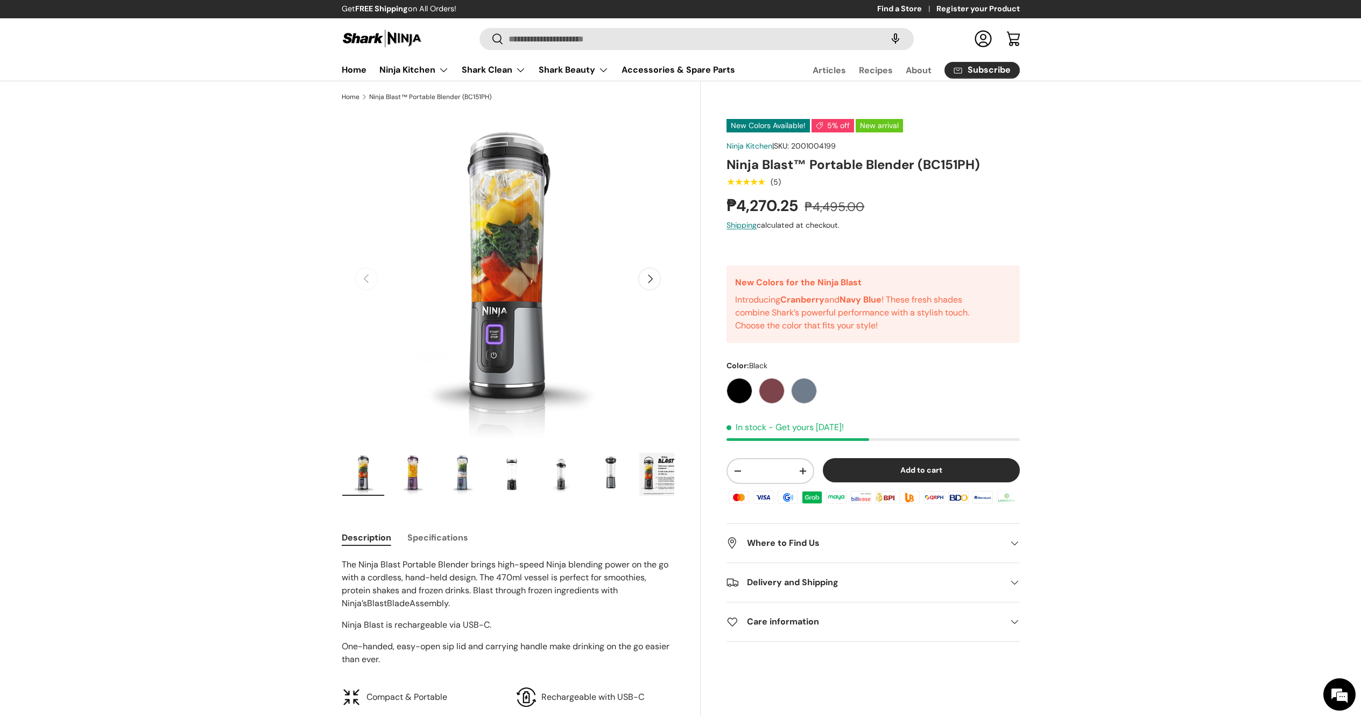  Describe the element at coordinates (438, 537) in the screenshot. I see `button: Specifications` at that location.